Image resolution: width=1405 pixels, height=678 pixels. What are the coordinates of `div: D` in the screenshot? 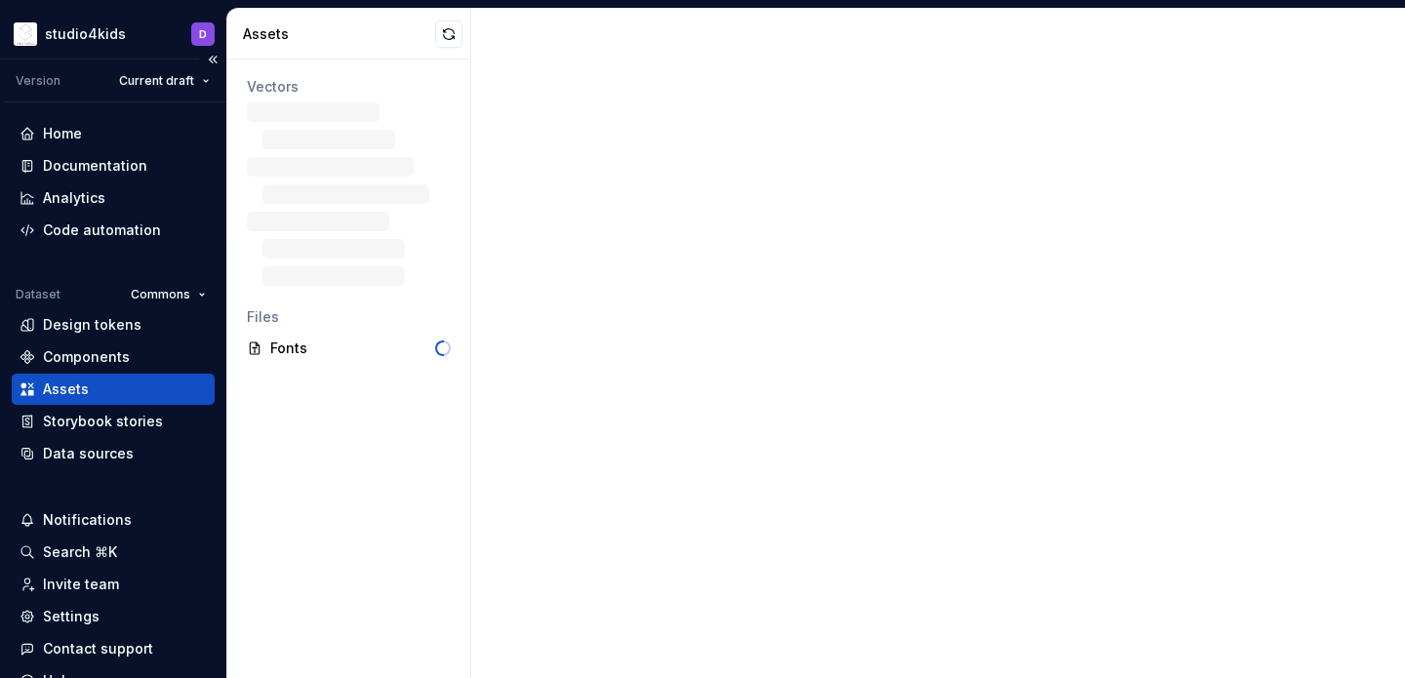 It's located at (203, 34).